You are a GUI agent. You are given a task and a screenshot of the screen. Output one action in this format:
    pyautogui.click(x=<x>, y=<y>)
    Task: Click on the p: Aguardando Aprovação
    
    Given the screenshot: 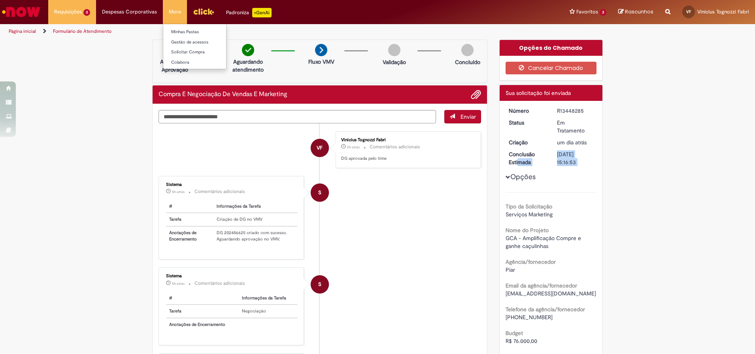 What is the action you would take?
    pyautogui.click(x=175, y=66)
    